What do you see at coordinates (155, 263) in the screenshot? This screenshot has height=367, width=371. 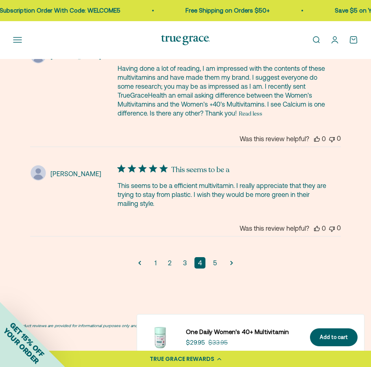 I see `a: Navigate to page 1 of comments` at bounding box center [155, 263].